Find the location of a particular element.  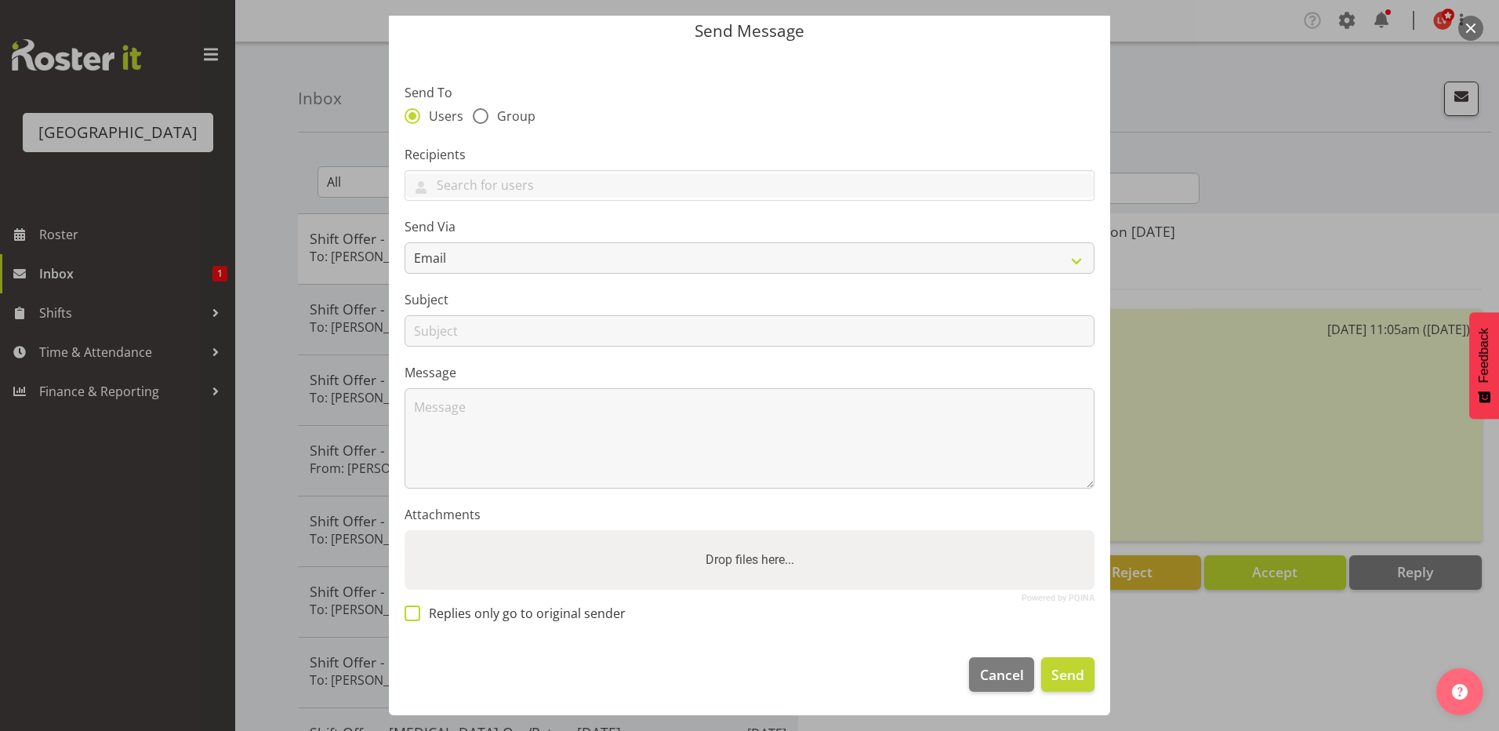

label: Subject is located at coordinates (750, 300).